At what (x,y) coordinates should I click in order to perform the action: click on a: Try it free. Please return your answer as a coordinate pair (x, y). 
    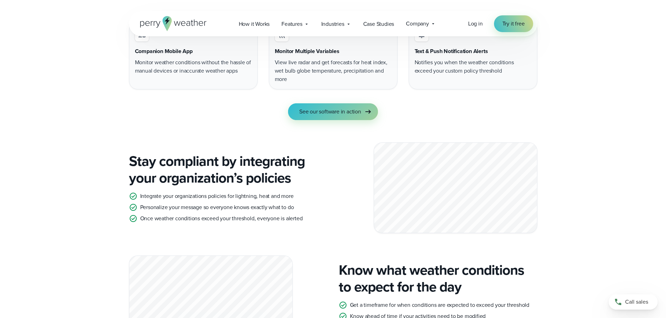
    Looking at the image, I should click on (513, 24).